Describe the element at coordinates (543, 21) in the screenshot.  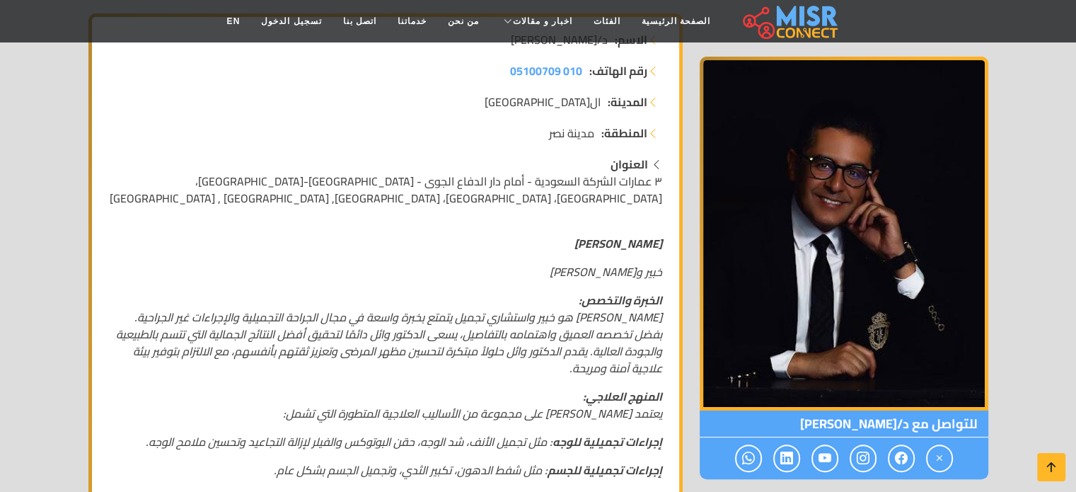
I see `span: اخبار و مقالات` at that location.